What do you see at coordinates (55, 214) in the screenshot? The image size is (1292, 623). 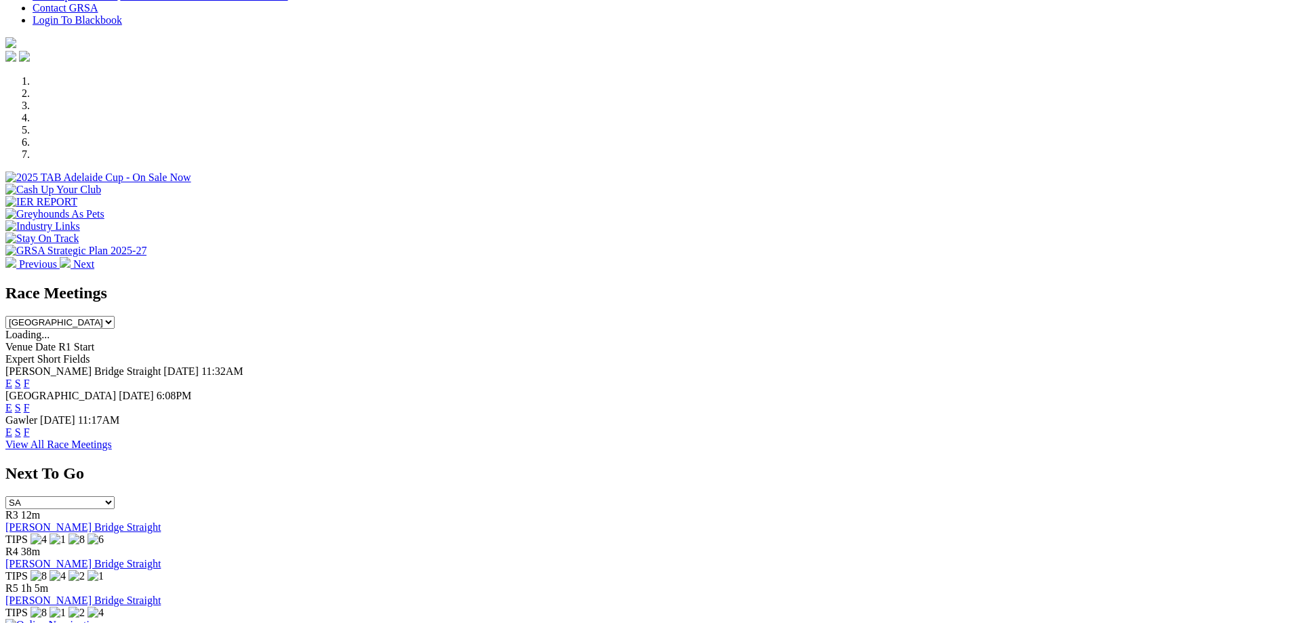 I see `img: Greyhounds As Pets` at bounding box center [55, 214].